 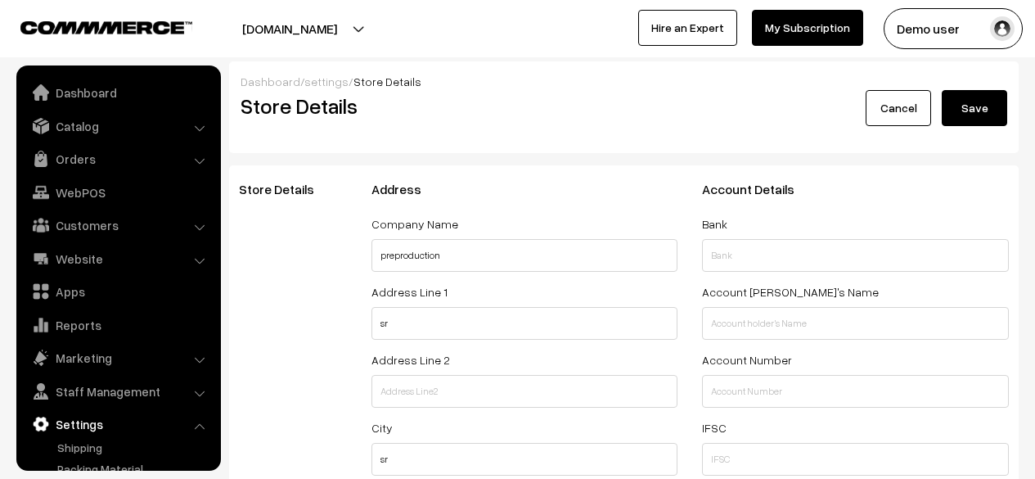 What do you see at coordinates (524, 255) in the screenshot?
I see `input: Company Name` at bounding box center [524, 255].